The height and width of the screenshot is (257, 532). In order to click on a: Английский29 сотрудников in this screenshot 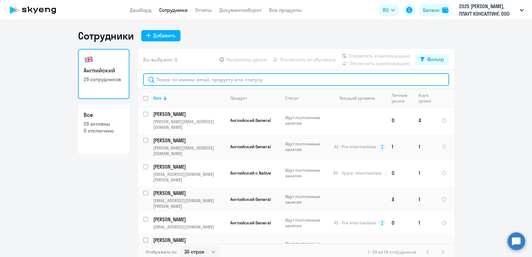, I will do `click(104, 74)`.